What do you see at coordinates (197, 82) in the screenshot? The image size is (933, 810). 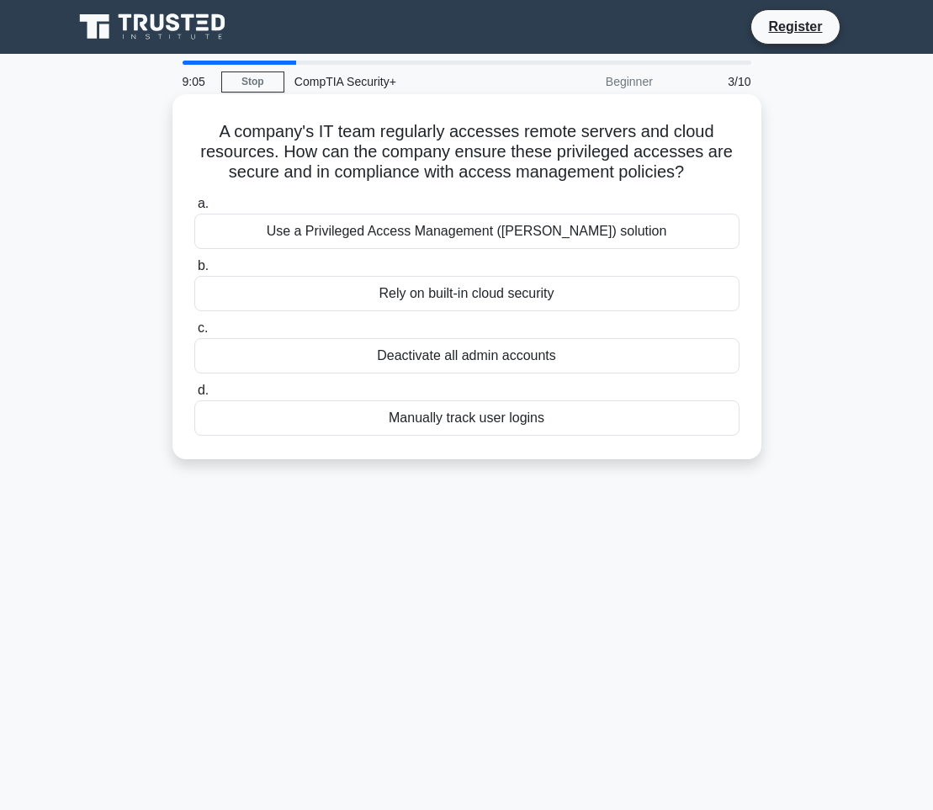 I see `div: 9:05` at bounding box center [197, 82].